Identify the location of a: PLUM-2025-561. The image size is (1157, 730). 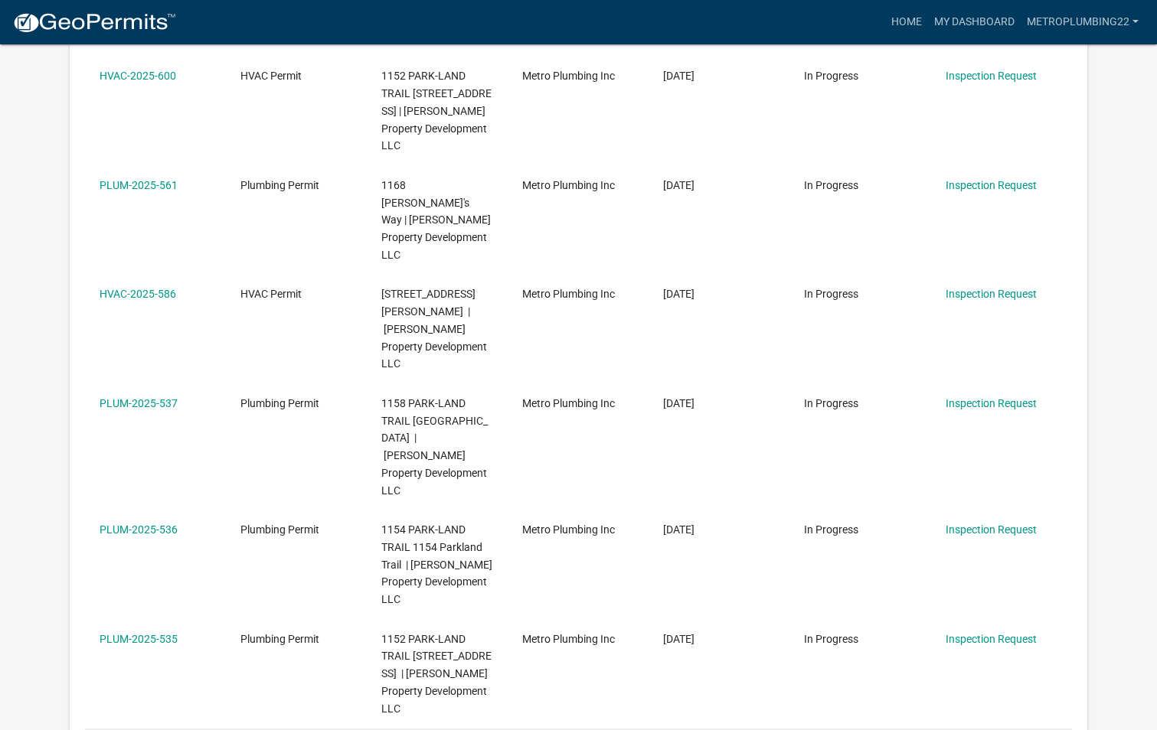
(139, 185).